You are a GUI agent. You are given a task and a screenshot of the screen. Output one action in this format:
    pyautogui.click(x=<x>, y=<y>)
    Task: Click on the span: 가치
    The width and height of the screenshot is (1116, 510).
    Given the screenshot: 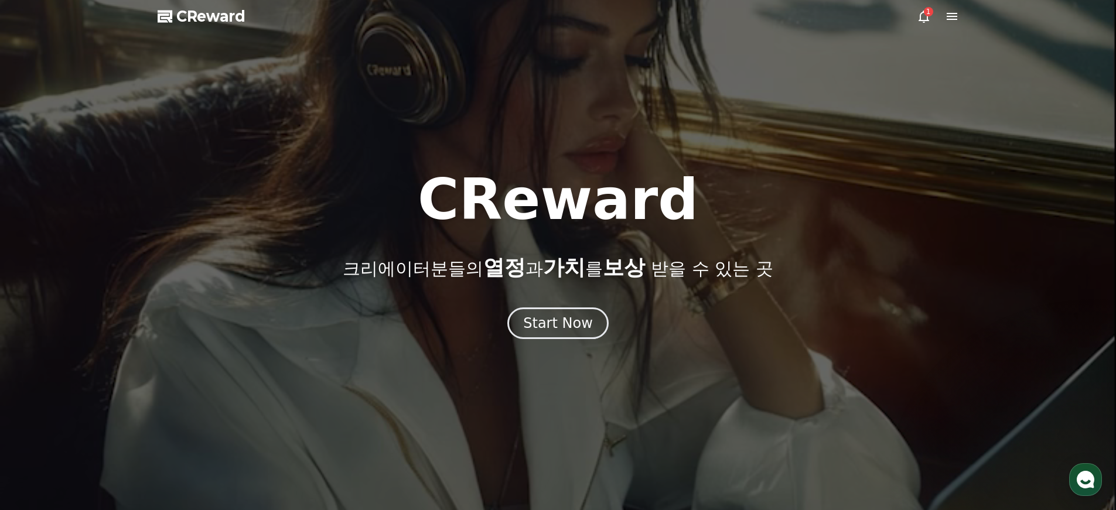 What is the action you would take?
    pyautogui.click(x=564, y=267)
    